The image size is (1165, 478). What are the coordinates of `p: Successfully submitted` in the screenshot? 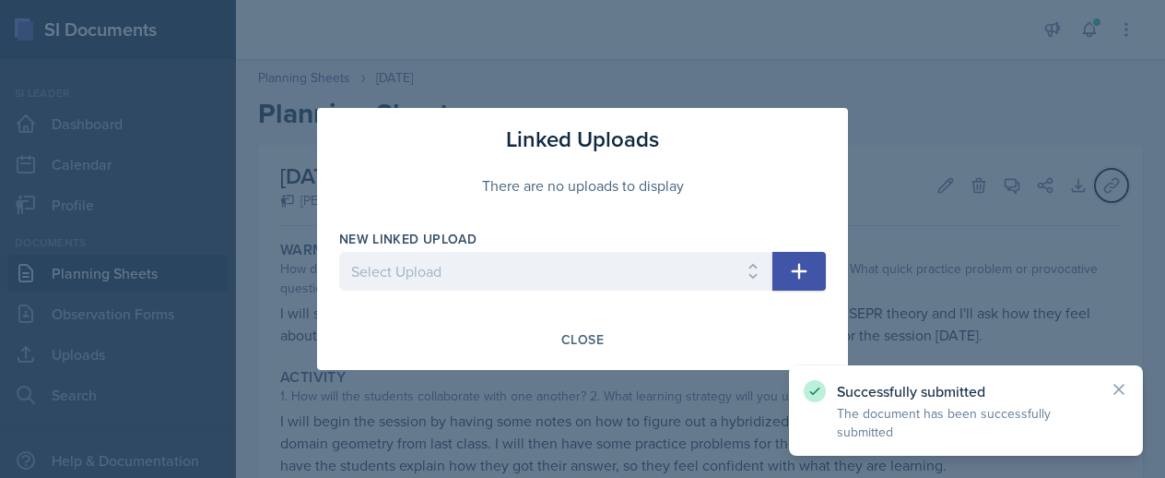 It's located at (966, 391).